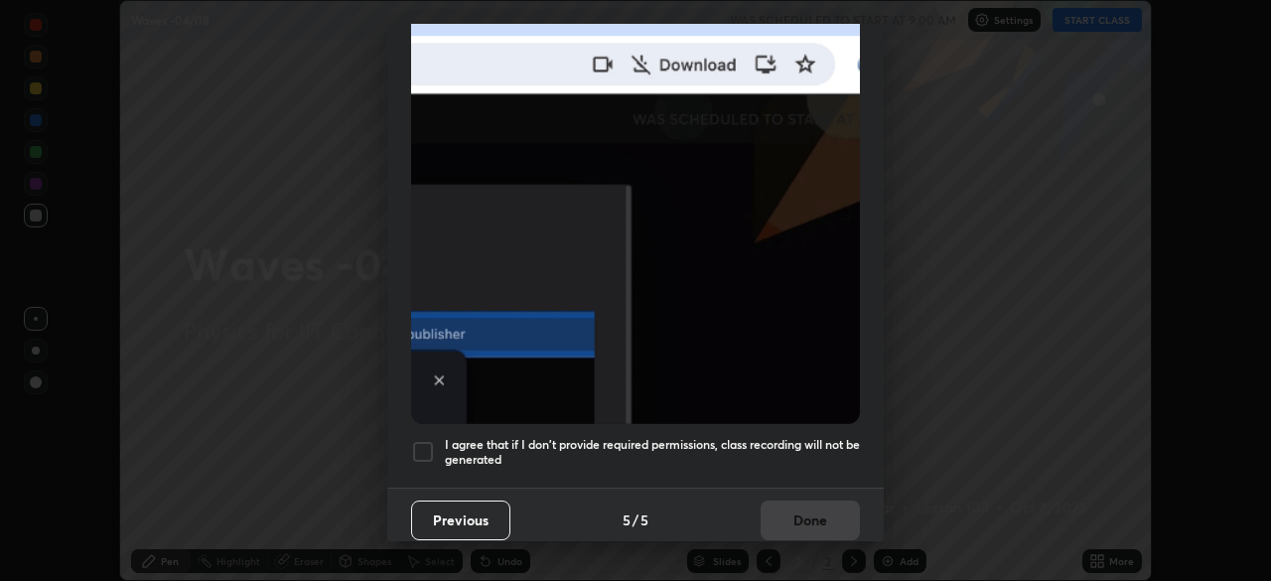  What do you see at coordinates (652, 452) in the screenshot?
I see `h5: I agree that if I don't provide required permissions, class recording will not be generated` at bounding box center [652, 452].